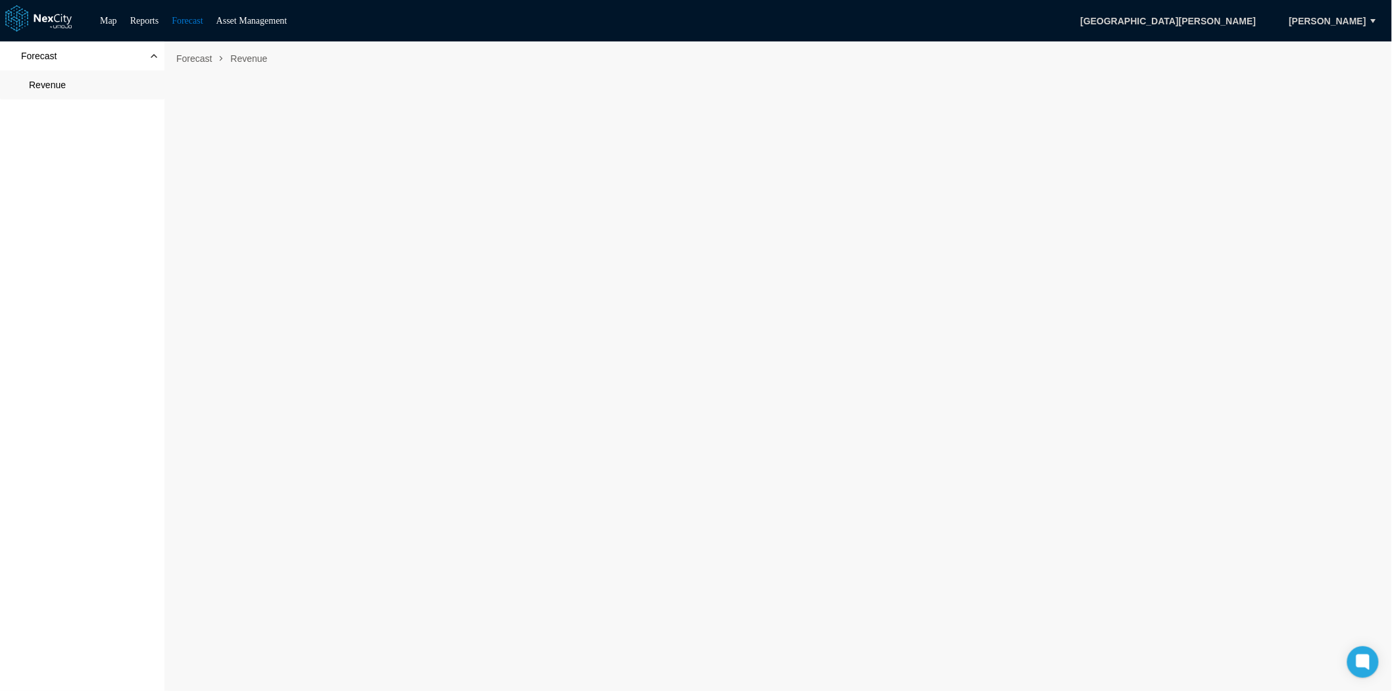 The width and height of the screenshot is (1392, 691). I want to click on a: Reports, so click(145, 20).